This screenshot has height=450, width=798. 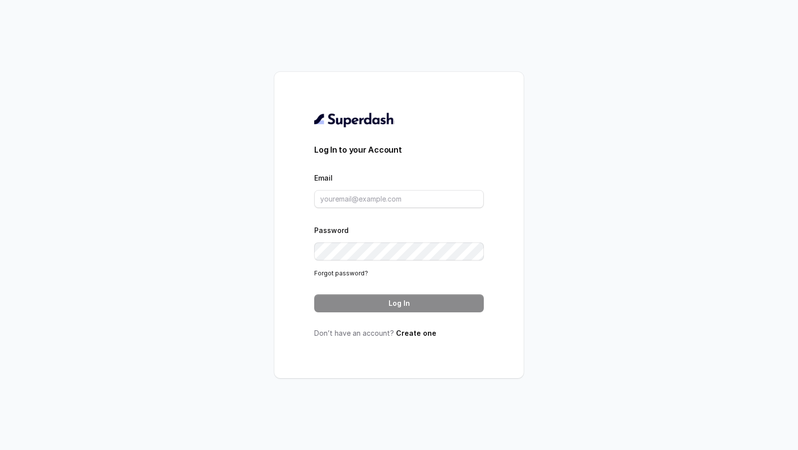 I want to click on a: Create one, so click(x=416, y=332).